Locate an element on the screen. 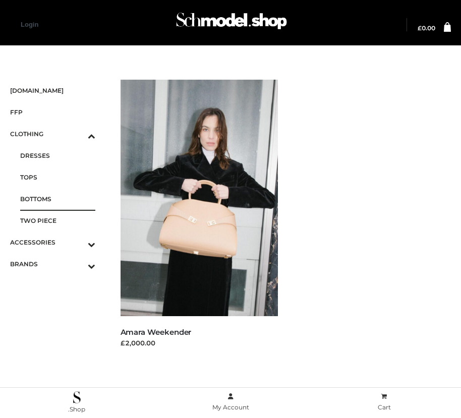 This screenshot has height=418, width=461. span: DRESSES is located at coordinates (57, 155).